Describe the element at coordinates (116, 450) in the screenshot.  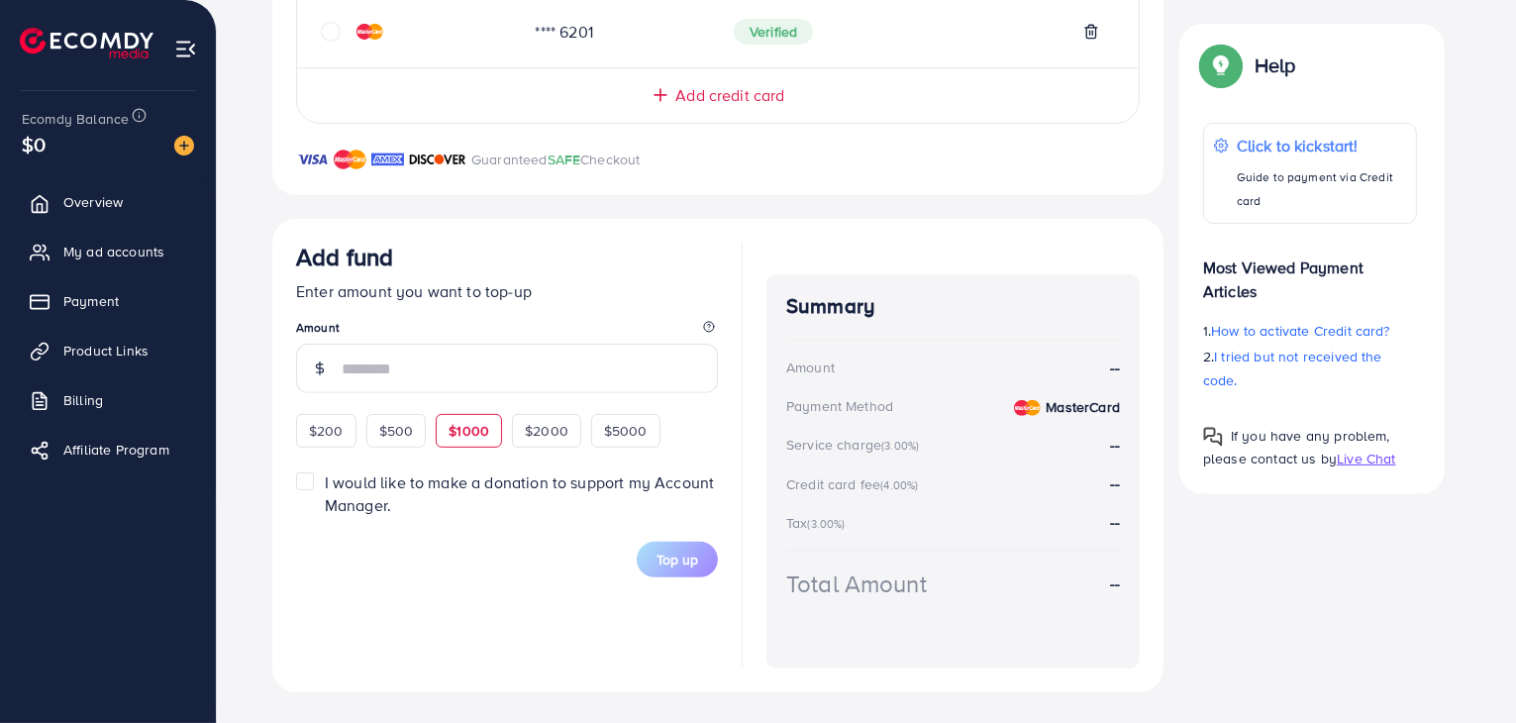
I see `span: Affiliate Program` at that location.